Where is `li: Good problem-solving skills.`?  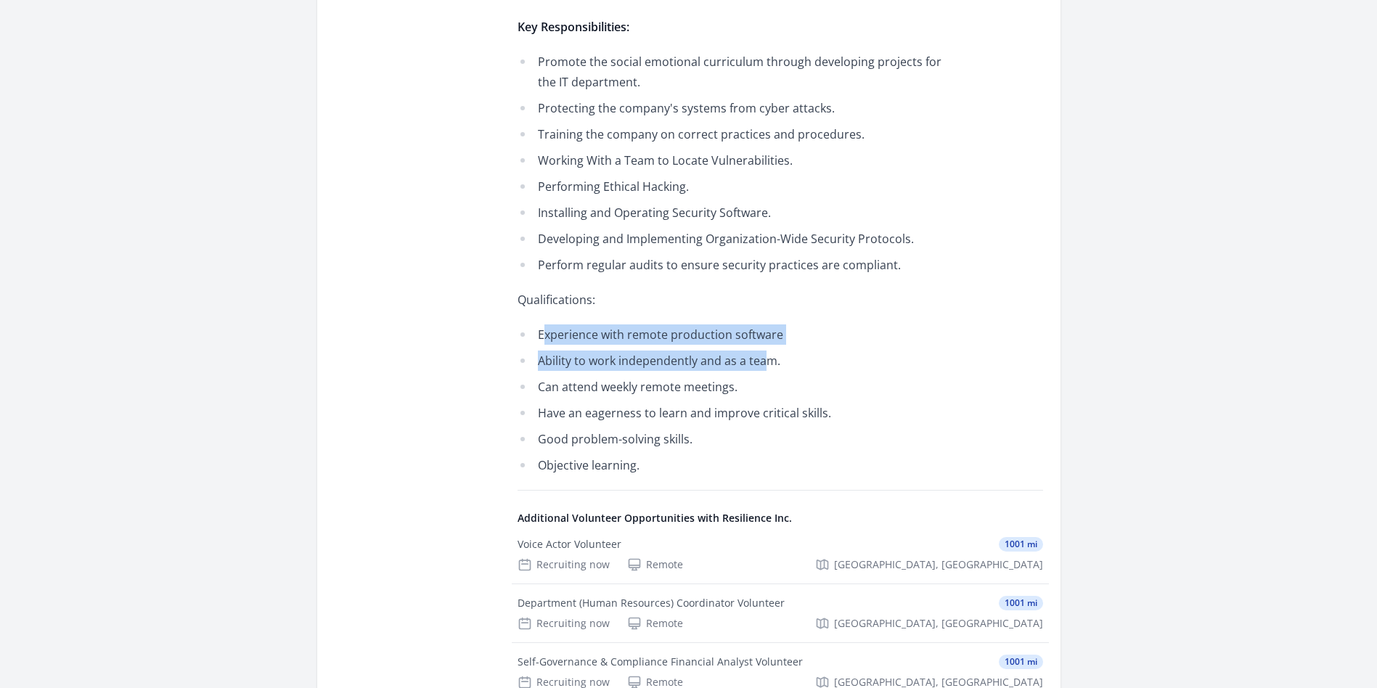
li: Good problem-solving skills. is located at coordinates (730, 439).